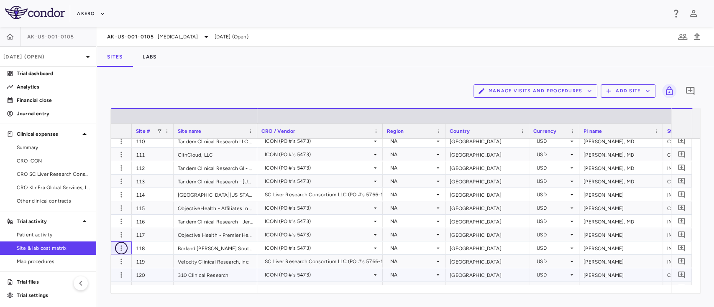 The height and width of the screenshot is (307, 714). Describe the element at coordinates (153, 141) in the screenshot. I see `div: 110` at that location.